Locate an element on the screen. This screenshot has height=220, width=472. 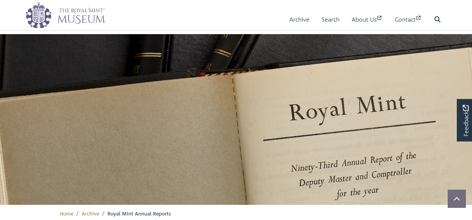
span: Feedback is located at coordinates (465, 121).